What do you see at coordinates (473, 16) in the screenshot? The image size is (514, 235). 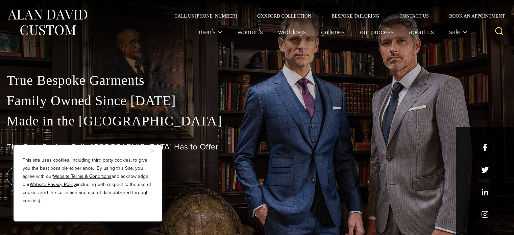 I see `a: Book an Appointment` at bounding box center [473, 16].